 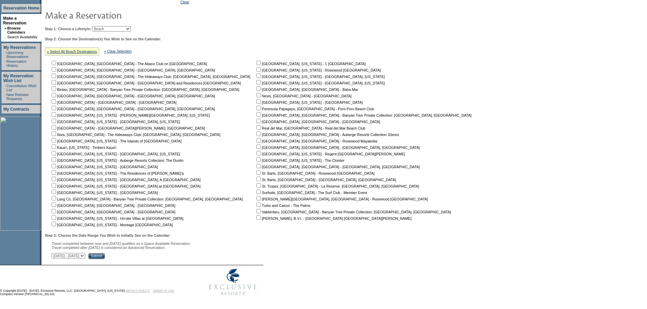 What do you see at coordinates (18, 78) in the screenshot?
I see `a: My Reservation Wish List` at bounding box center [18, 78].